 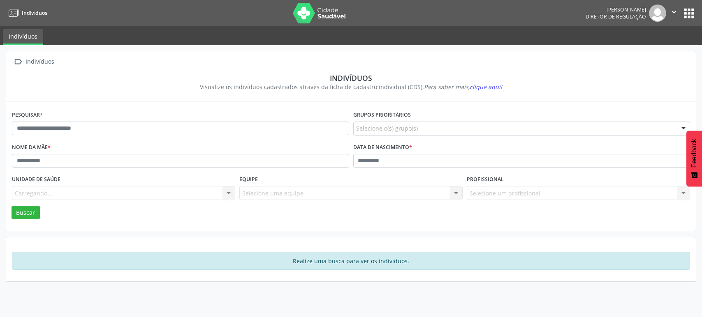 What do you see at coordinates (615, 16) in the screenshot?
I see `span: Diretor de regulação` at bounding box center [615, 16].